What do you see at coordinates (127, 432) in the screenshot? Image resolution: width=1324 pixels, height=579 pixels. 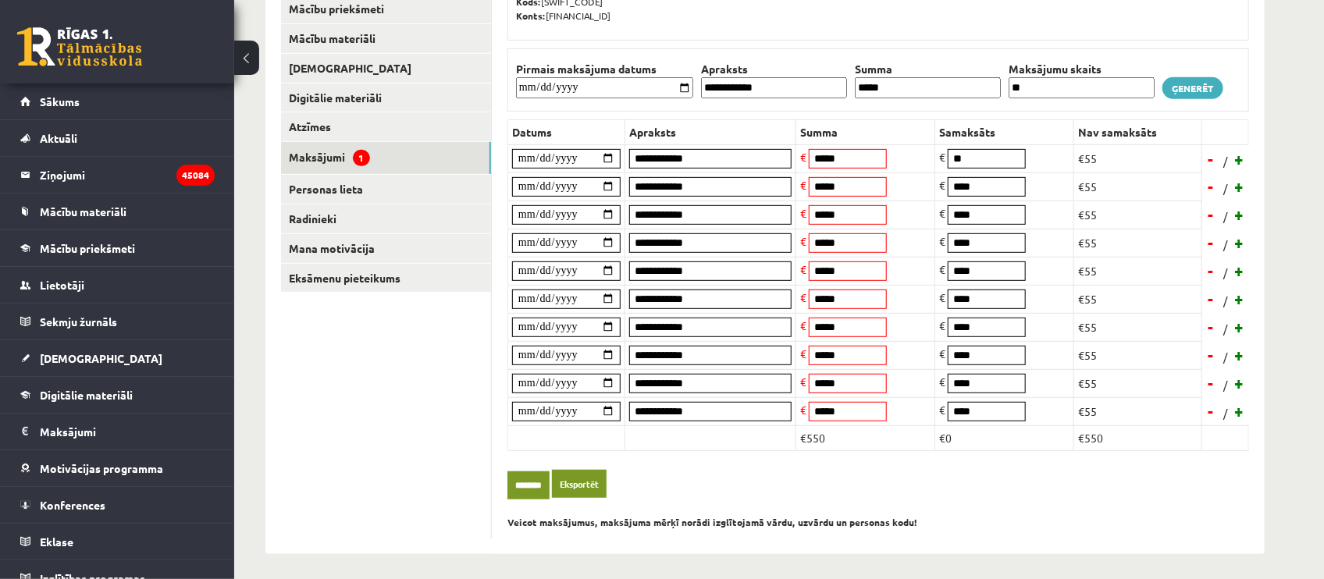 I see `legend: Maksājumi` at bounding box center [127, 432].